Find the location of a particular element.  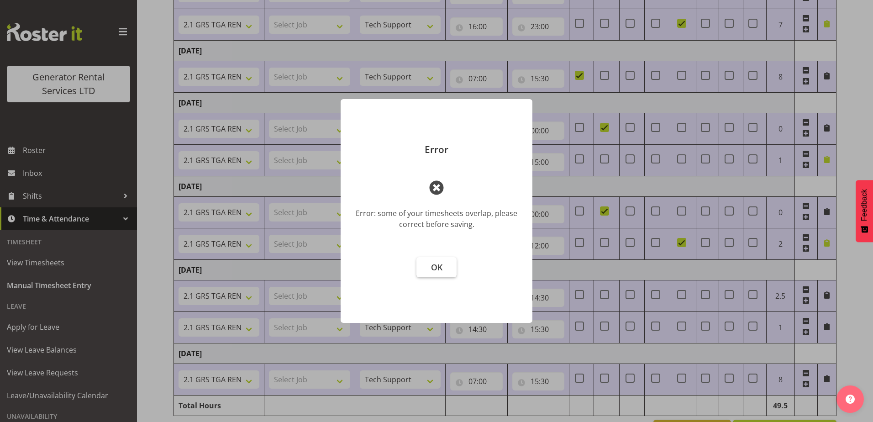

span: Feedback is located at coordinates (865, 205).